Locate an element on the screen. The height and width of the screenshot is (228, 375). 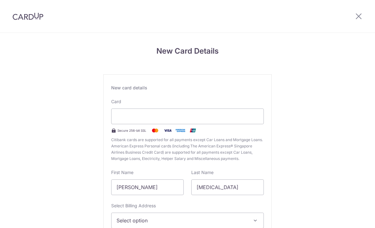
img: Mastercard is located at coordinates (155, 131).